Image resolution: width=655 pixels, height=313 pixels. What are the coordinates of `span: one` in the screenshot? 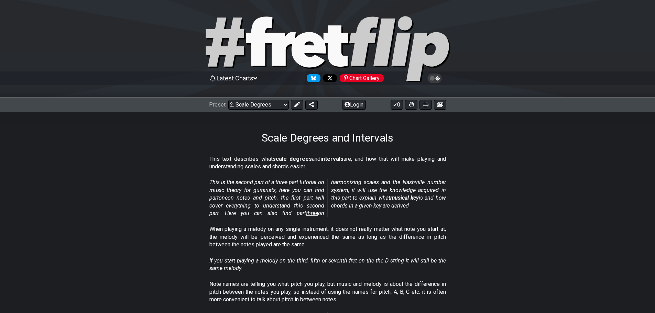 It's located at (223, 198).